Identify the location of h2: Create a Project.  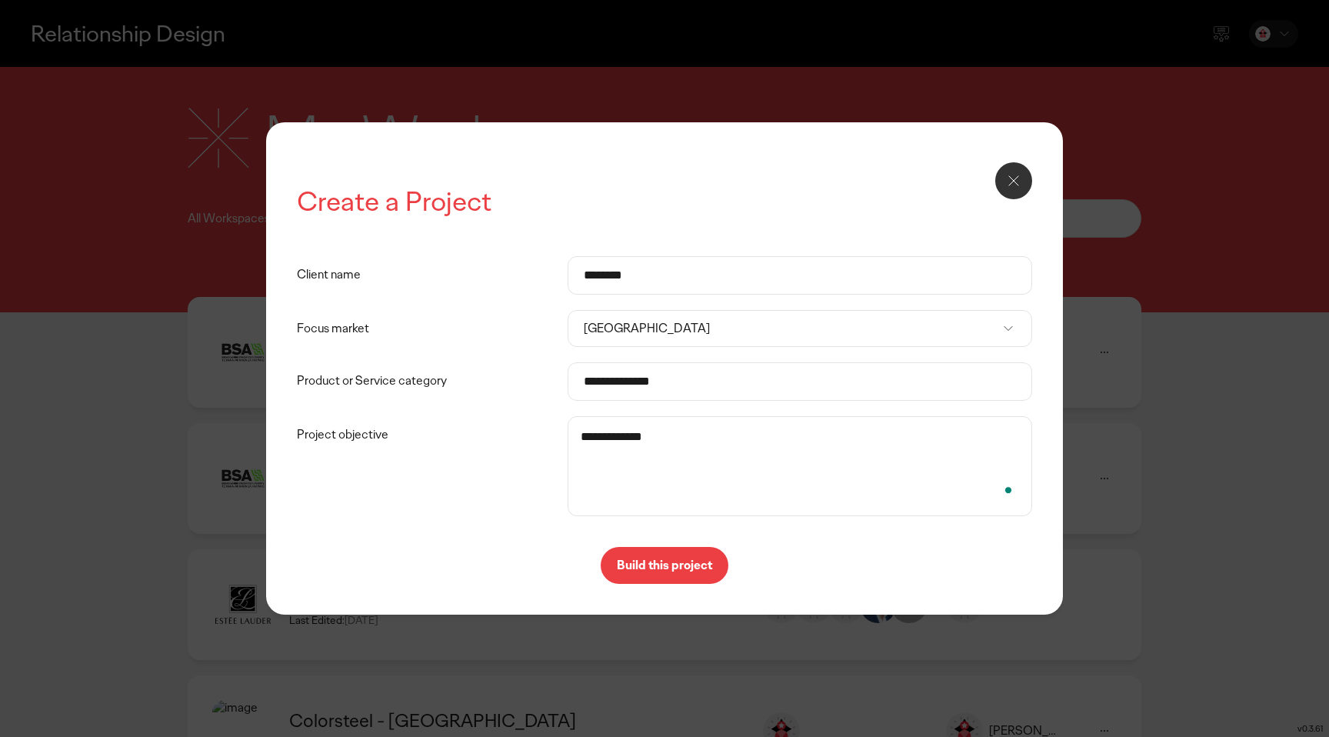
(665, 202).